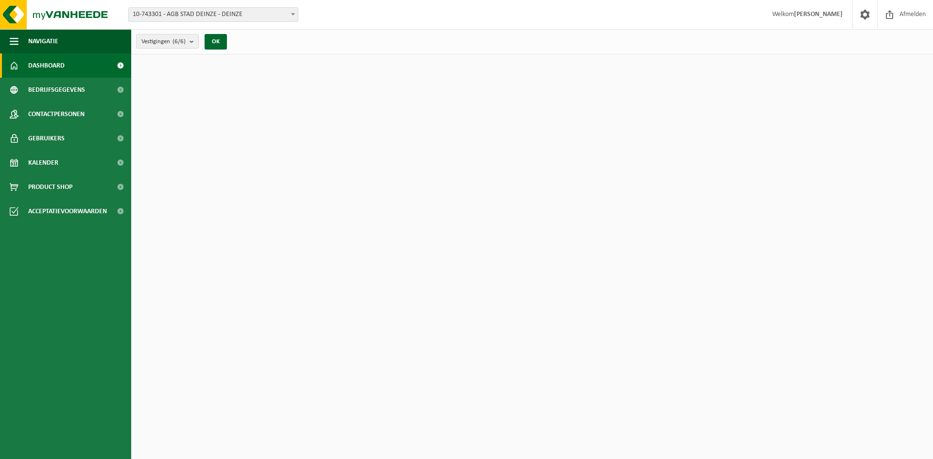 This screenshot has height=459, width=933. What do you see at coordinates (50, 187) in the screenshot?
I see `span: Product Shop` at bounding box center [50, 187].